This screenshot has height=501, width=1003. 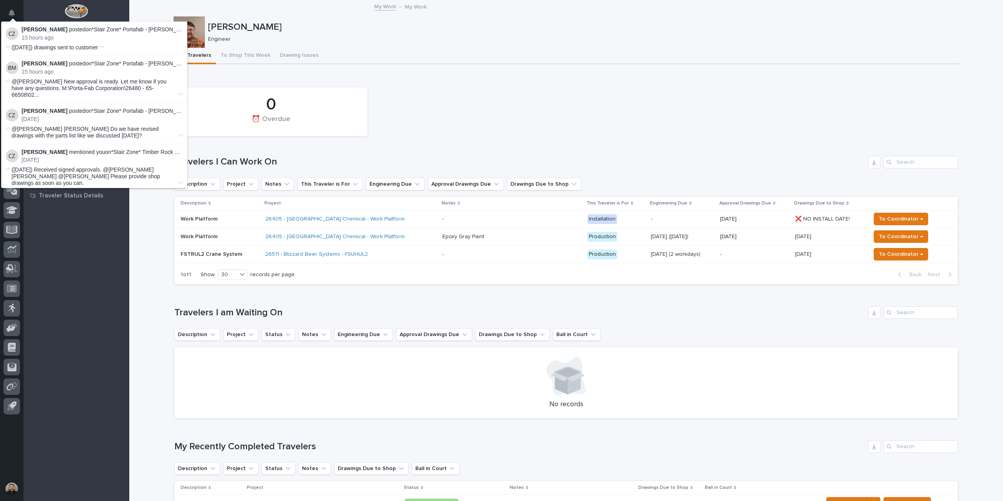 What do you see at coordinates (194, 488) in the screenshot?
I see `p: Description` at bounding box center [194, 488].